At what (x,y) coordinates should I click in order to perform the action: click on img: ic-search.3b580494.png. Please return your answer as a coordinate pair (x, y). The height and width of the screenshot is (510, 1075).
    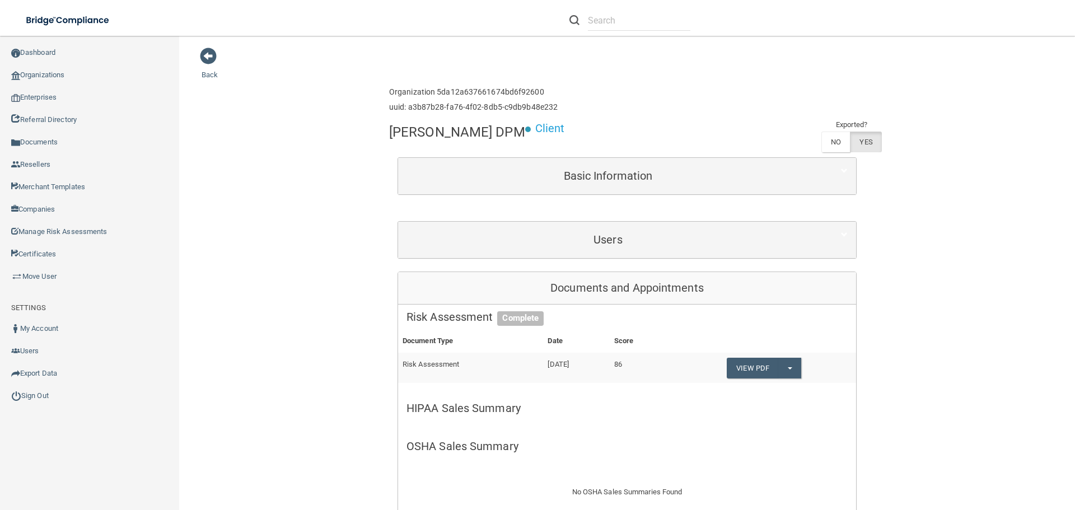
    Looking at the image, I should click on (574, 20).